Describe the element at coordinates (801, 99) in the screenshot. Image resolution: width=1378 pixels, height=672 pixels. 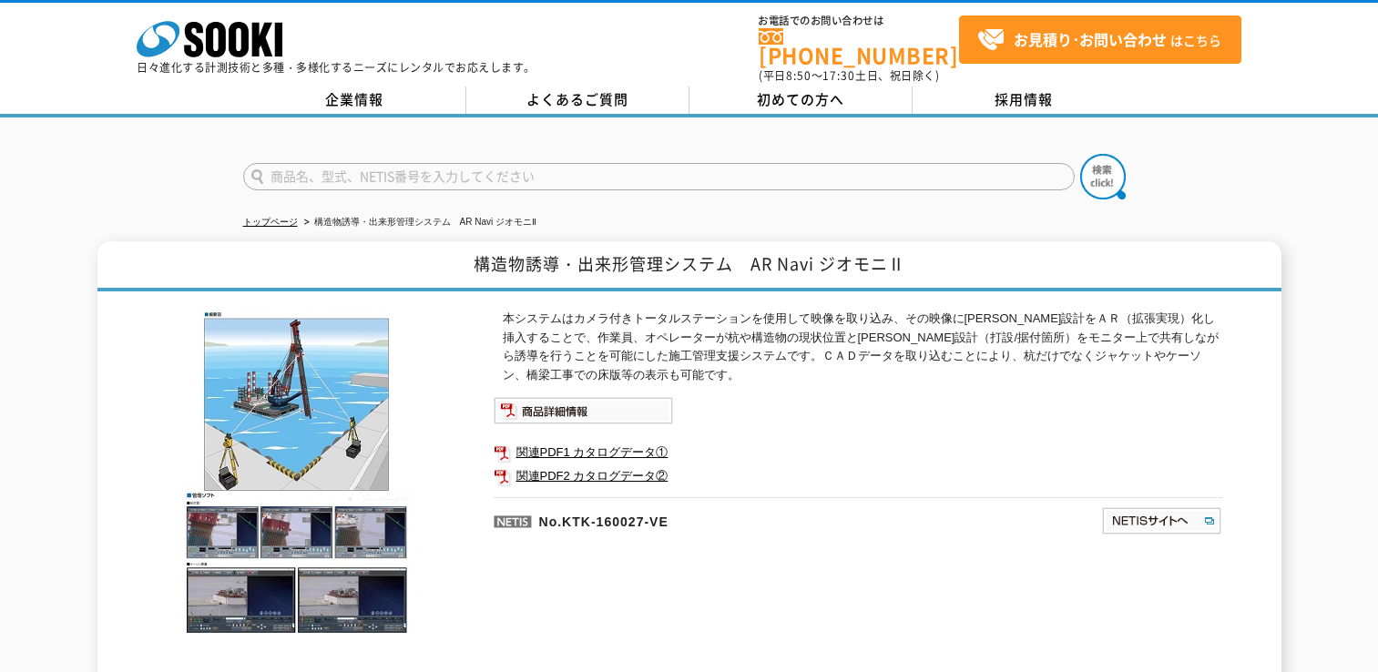
I see `span: 初めての方へ` at that location.